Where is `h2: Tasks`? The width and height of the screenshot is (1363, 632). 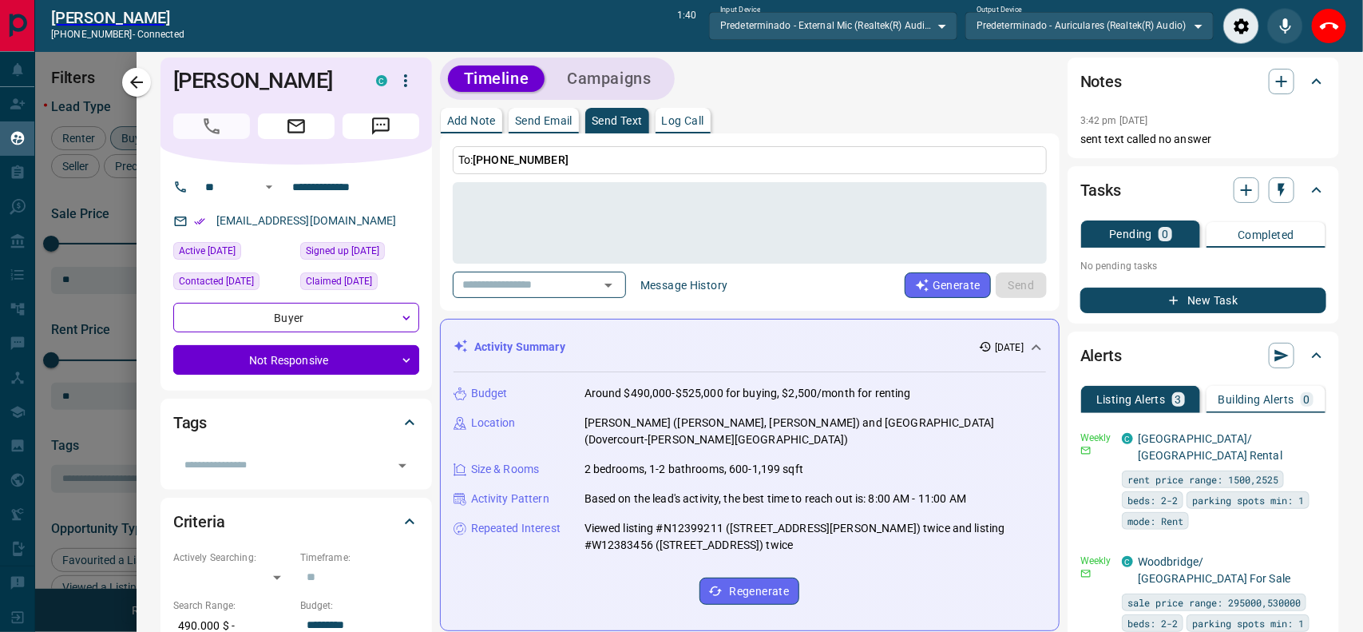 h2: Tasks is located at coordinates (1100, 190).